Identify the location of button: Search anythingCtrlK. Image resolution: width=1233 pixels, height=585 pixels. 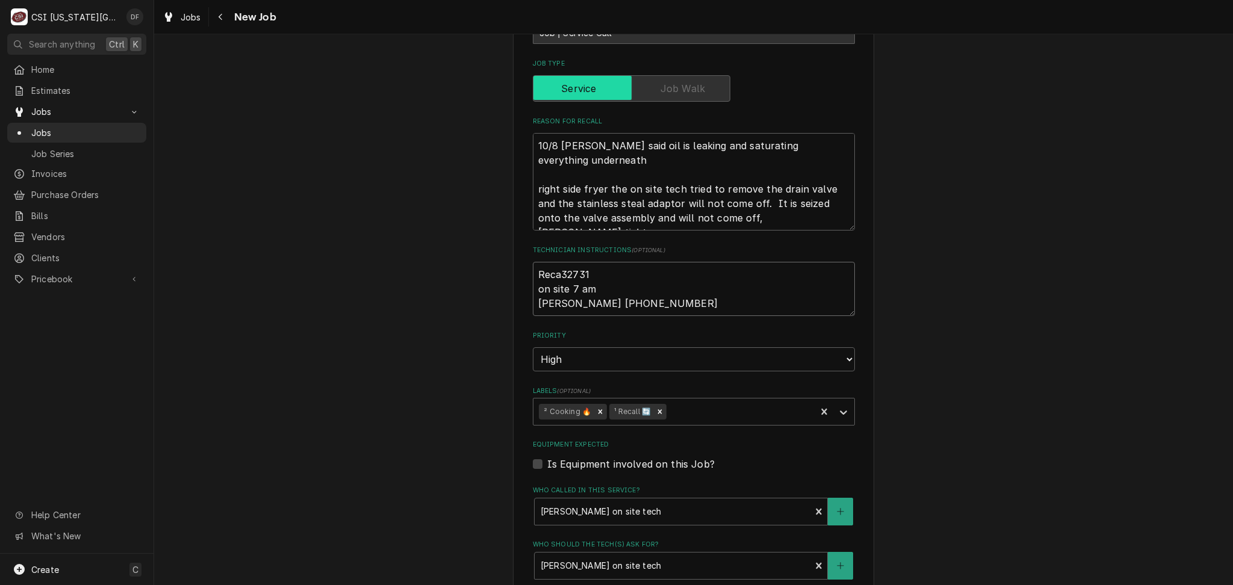
(76, 44).